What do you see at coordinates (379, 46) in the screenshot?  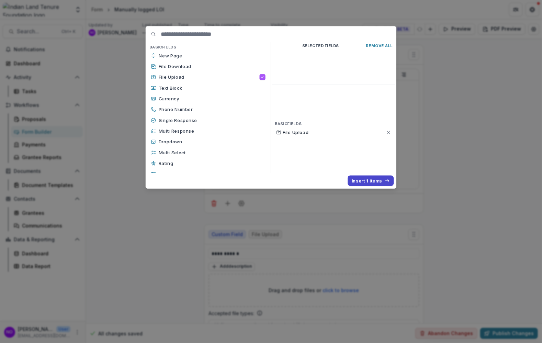 I see `p: Remove All` at bounding box center [379, 46].